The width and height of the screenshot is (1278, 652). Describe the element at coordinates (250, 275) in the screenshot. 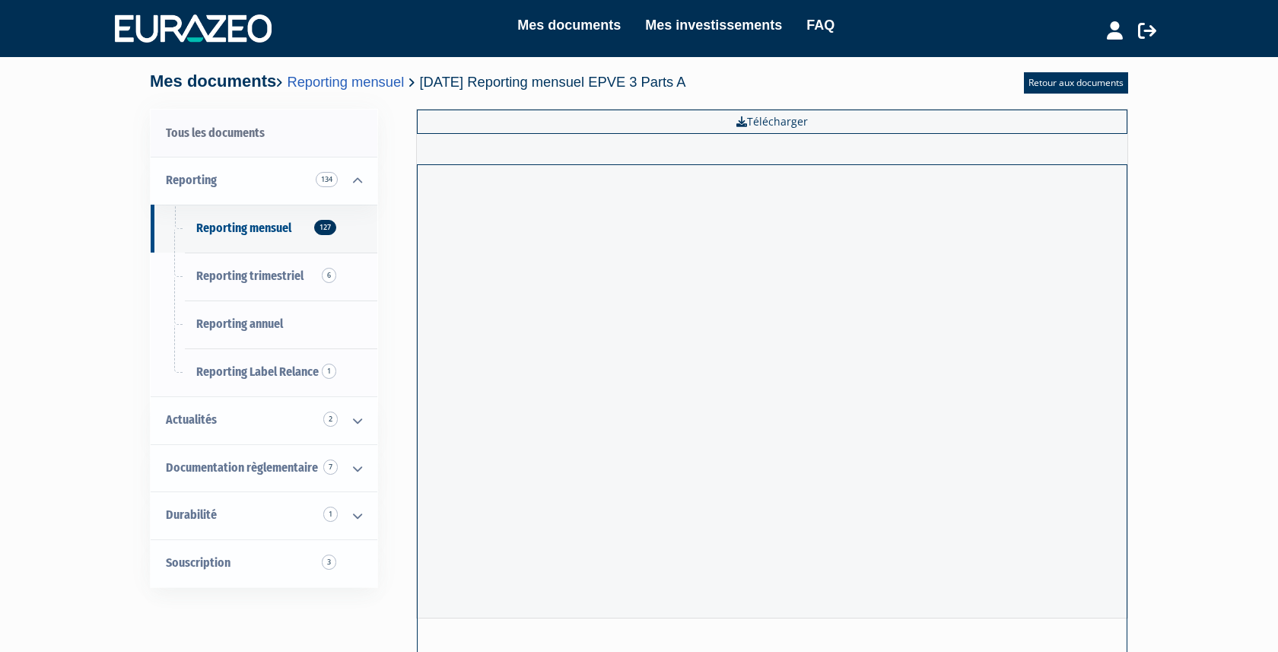

I see `span: Reporting trimestriel` at that location.